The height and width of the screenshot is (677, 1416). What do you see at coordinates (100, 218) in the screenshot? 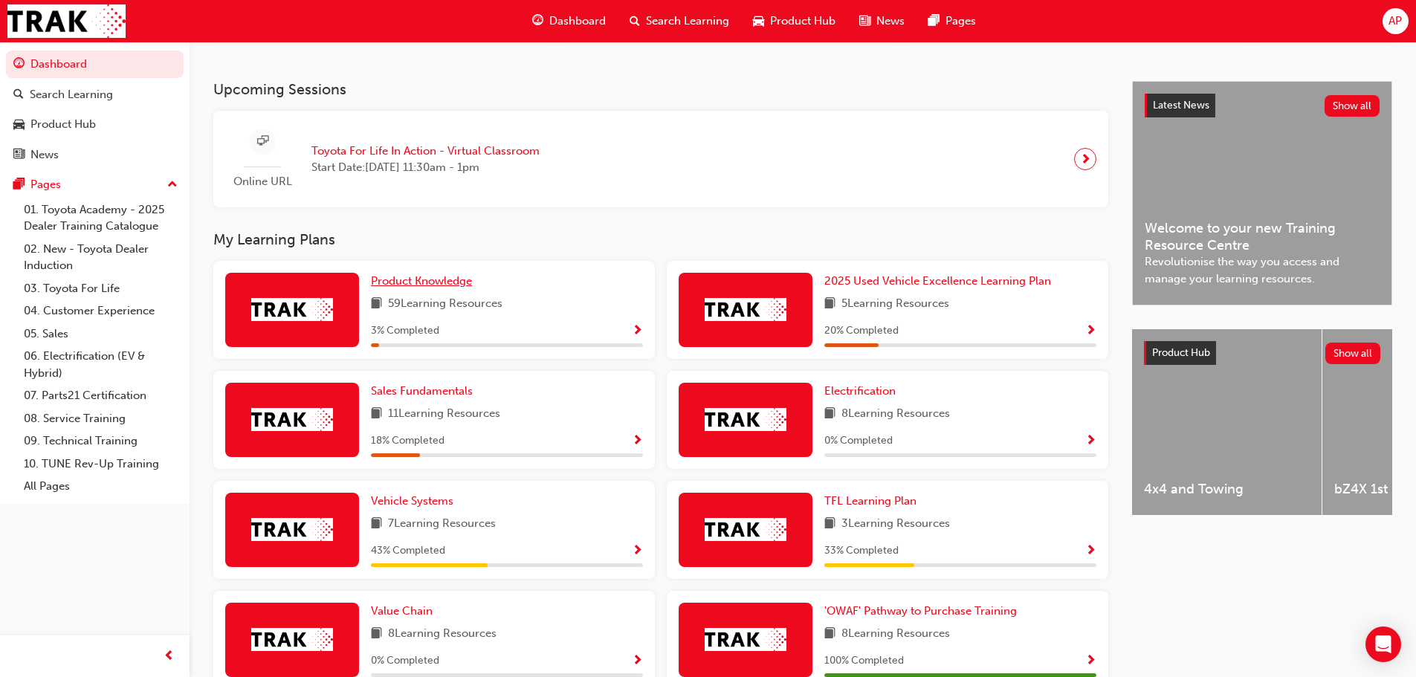
I see `a: 01. Toyota Academy - 2025 Dealer Training Catalogue` at bounding box center [100, 218].